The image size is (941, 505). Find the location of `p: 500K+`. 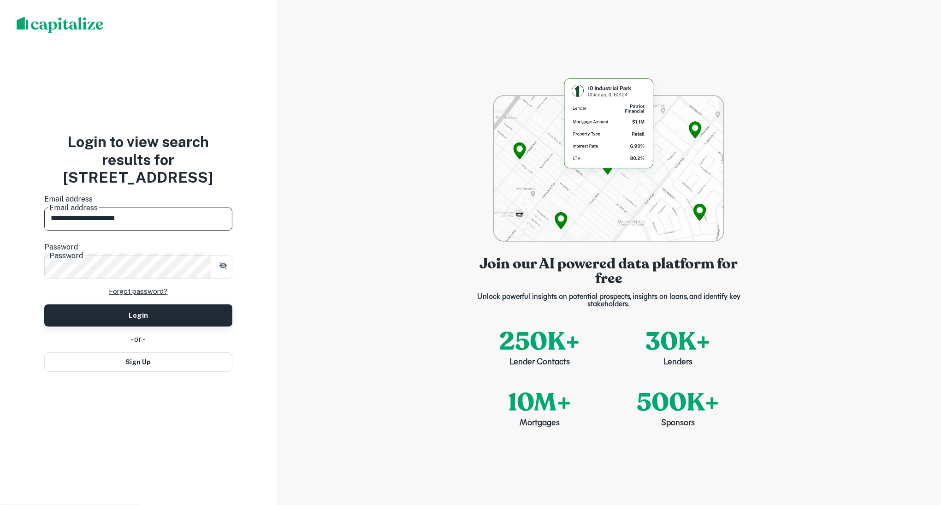

p: 500K+ is located at coordinates (678, 402).